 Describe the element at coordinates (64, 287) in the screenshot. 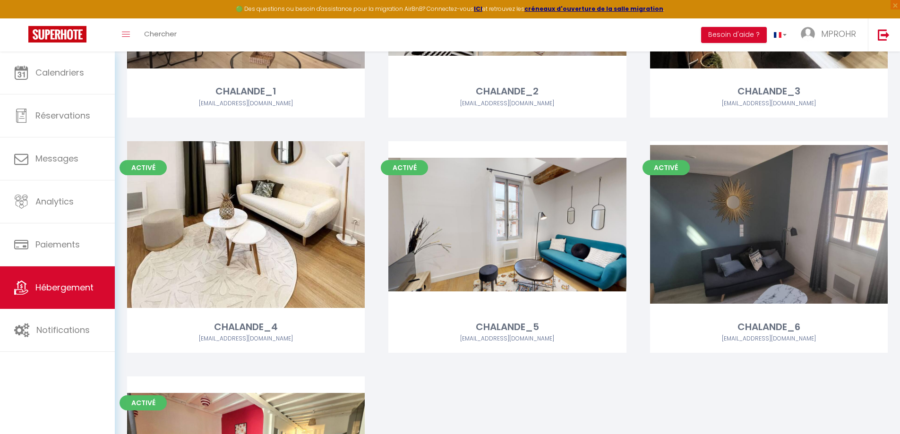

I see `span: Hébergement` at that location.